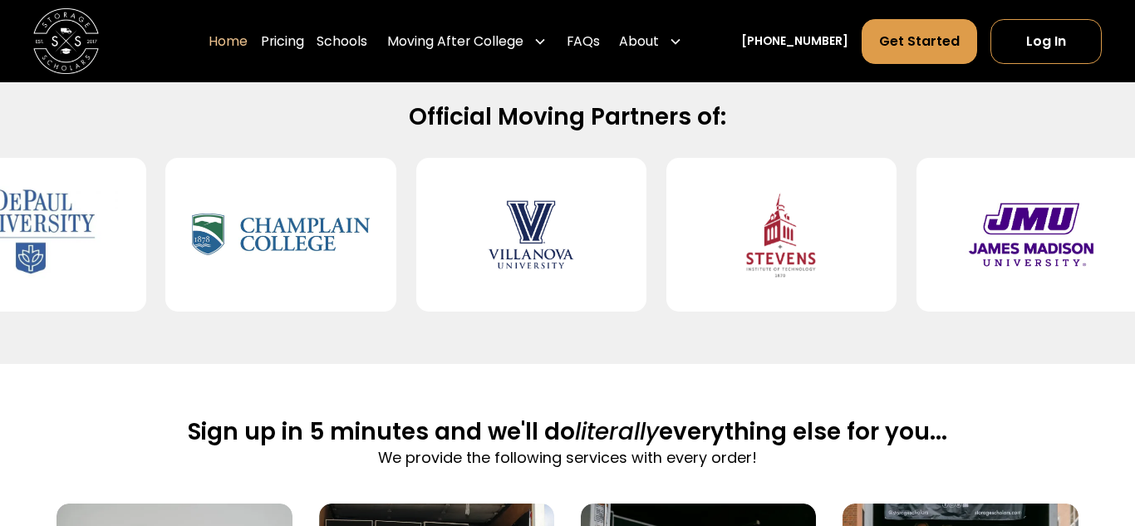 The width and height of the screenshot is (1135, 526). Describe the element at coordinates (531, 234) in the screenshot. I see `img: Villanova University` at that location.